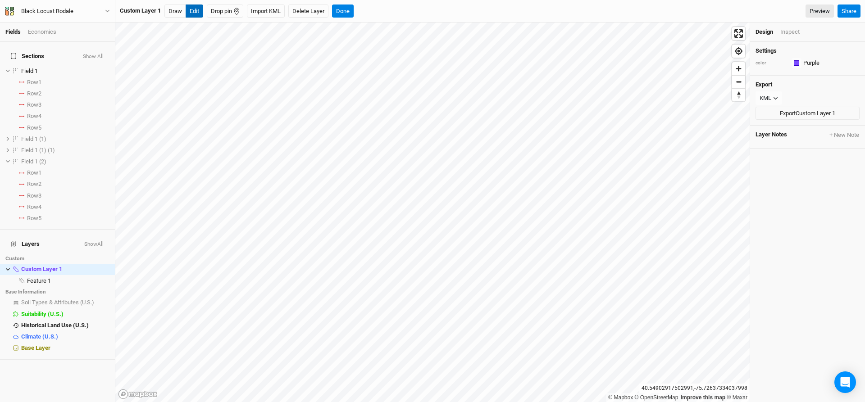 Image resolution: width=865 pixels, height=402 pixels. I want to click on span: Sections, so click(27, 56).